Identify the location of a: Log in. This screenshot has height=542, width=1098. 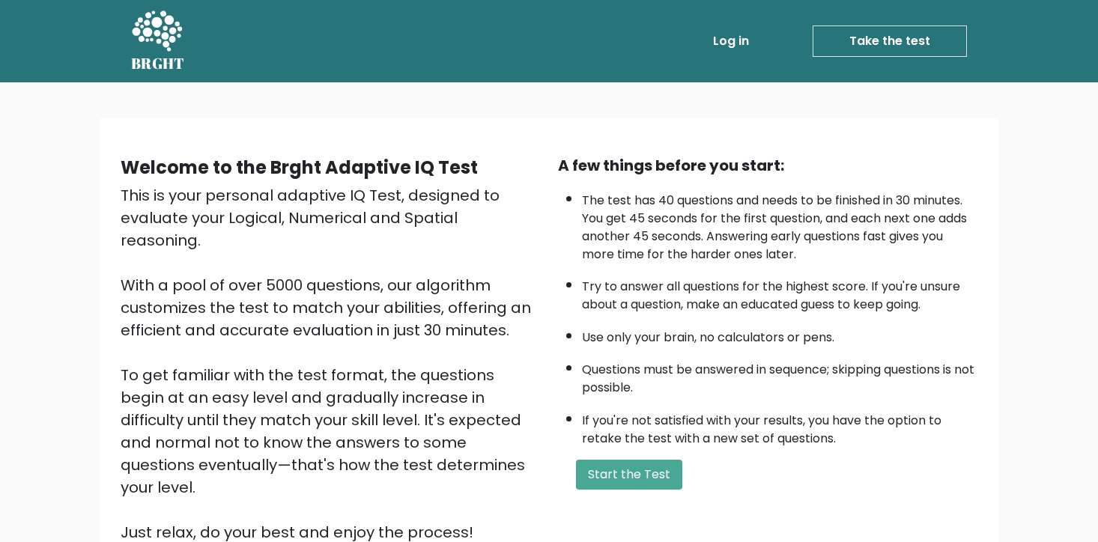
(731, 41).